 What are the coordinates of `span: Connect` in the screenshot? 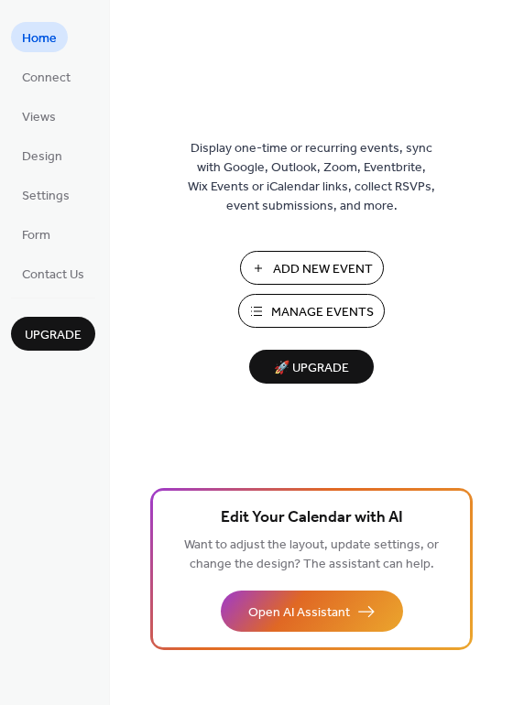 It's located at (46, 78).